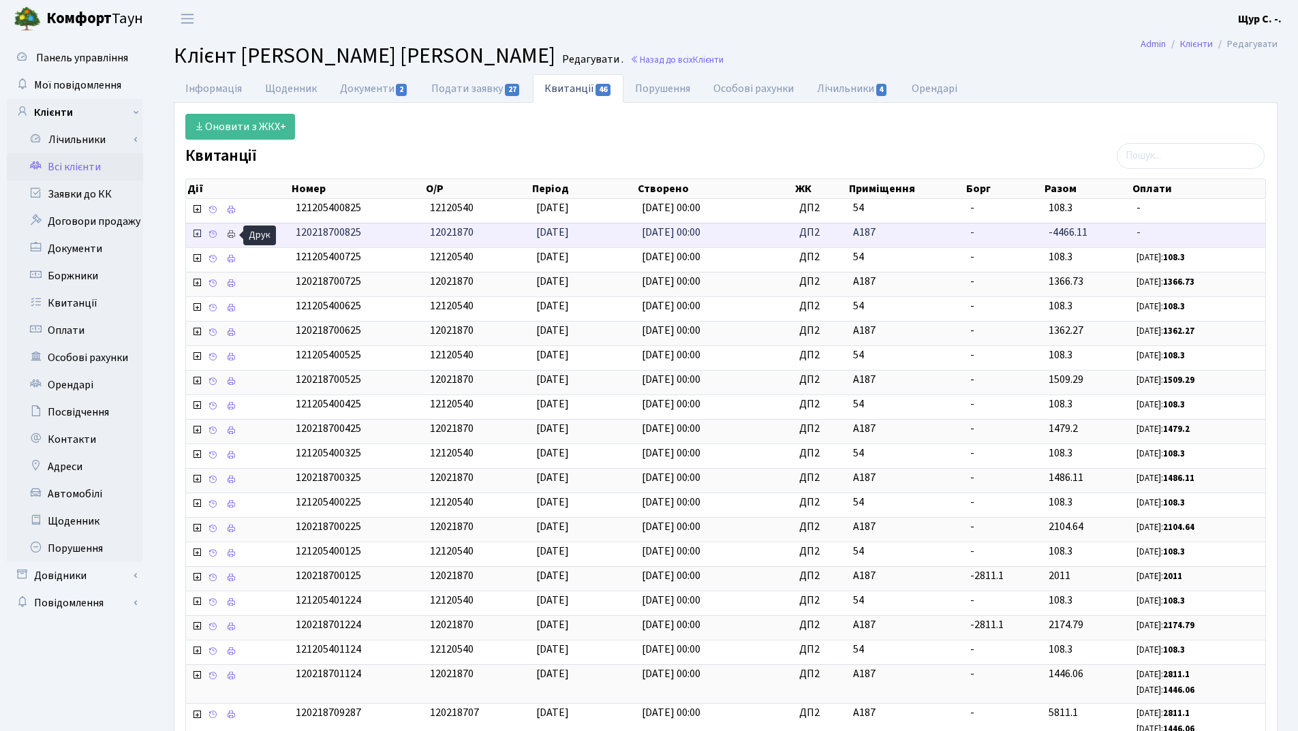 The image size is (1298, 731). Describe the element at coordinates (238, 189) in the screenshot. I see `th: Дії` at that location.